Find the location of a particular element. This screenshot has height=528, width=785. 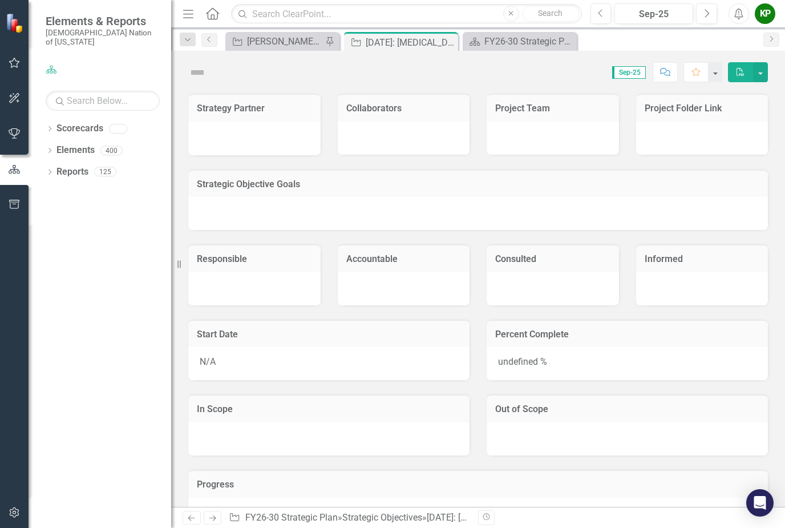

span: Elements & Reports is located at coordinates (103, 21).